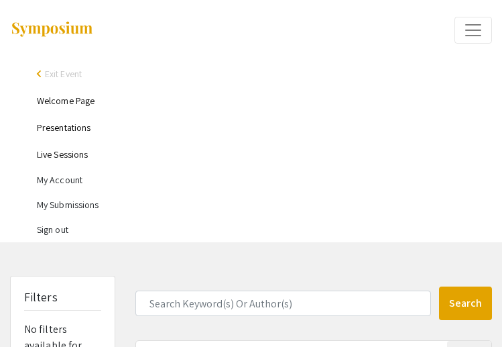  I want to click on li: Sign out, so click(264, 229).